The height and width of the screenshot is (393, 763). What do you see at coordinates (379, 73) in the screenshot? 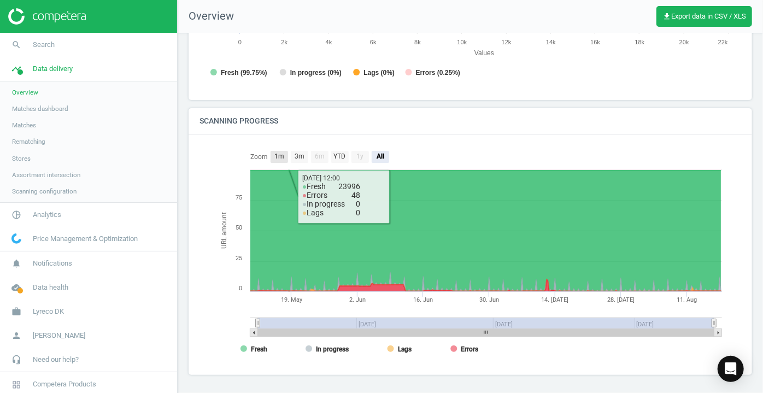
I see `tspan: Lags (0%)` at bounding box center [379, 73].